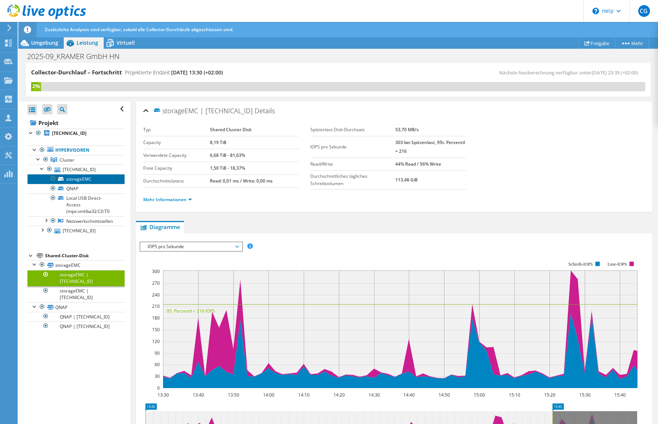 This screenshot has height=424, width=658. I want to click on div: Shared-Cluster-Disk, so click(85, 256).